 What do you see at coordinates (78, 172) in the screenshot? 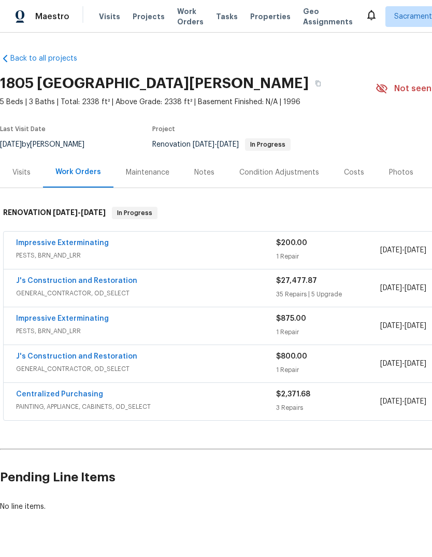
I see `div: Work Orders` at bounding box center [78, 172].